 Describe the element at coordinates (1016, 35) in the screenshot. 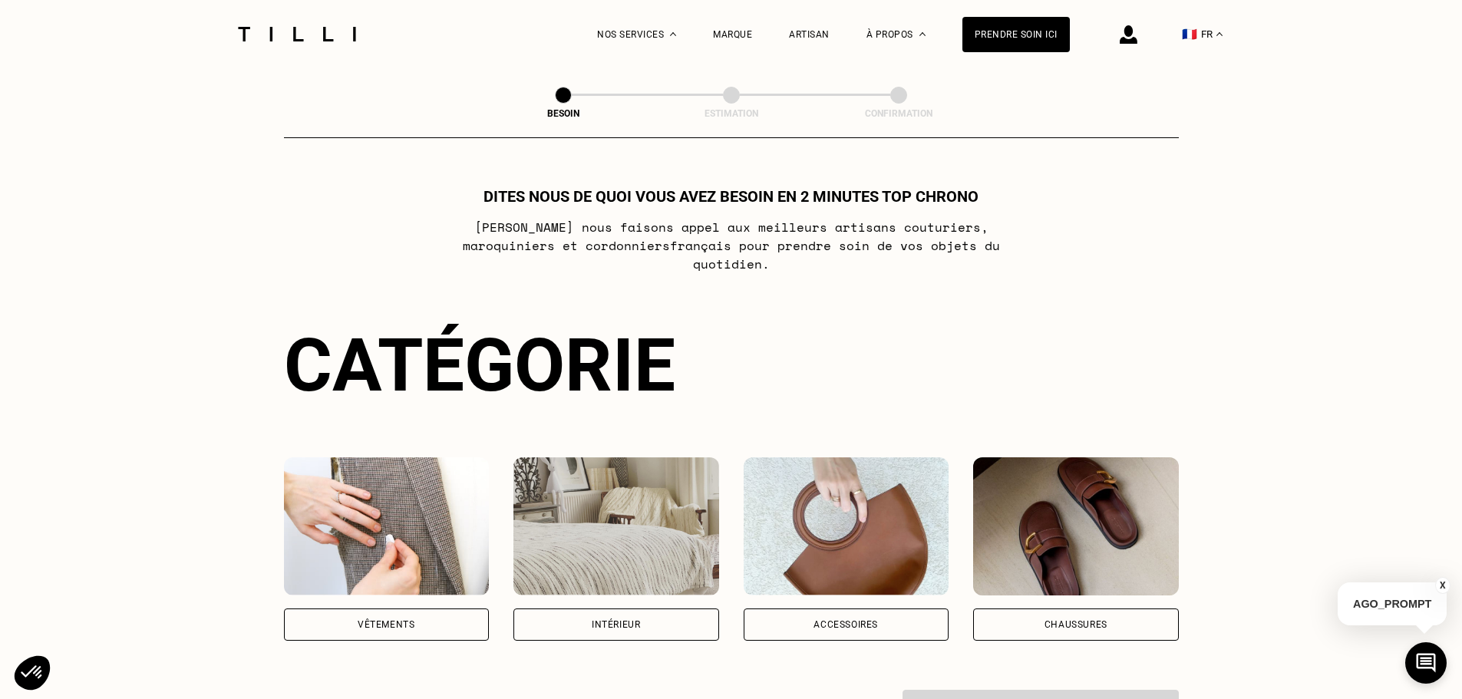

I see `div: Prendre soin ici` at that location.